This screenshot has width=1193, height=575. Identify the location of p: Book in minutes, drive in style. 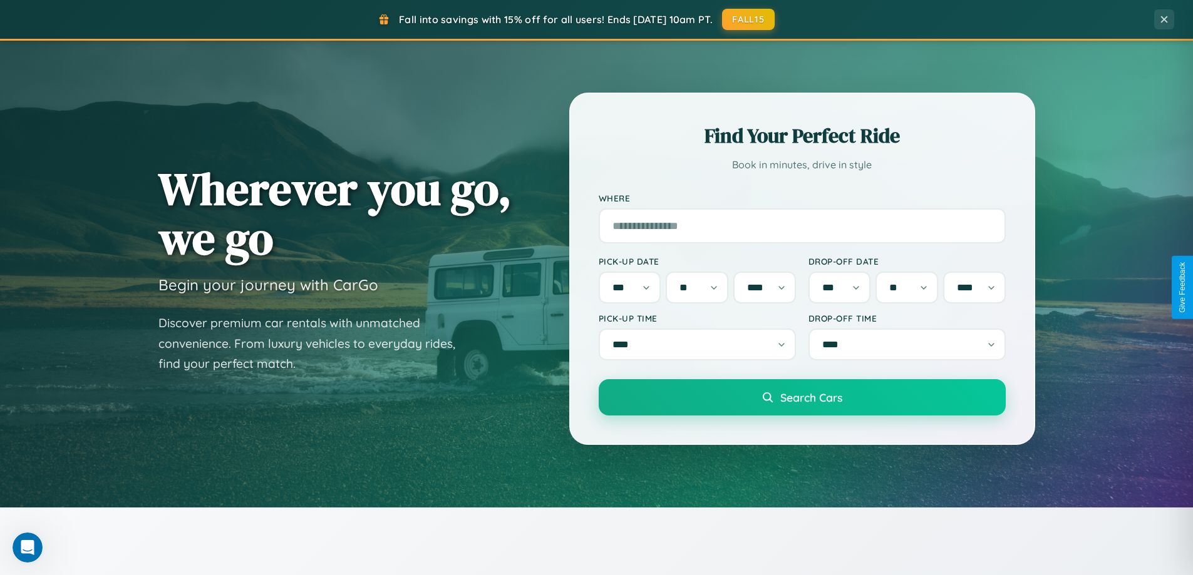
(802, 165).